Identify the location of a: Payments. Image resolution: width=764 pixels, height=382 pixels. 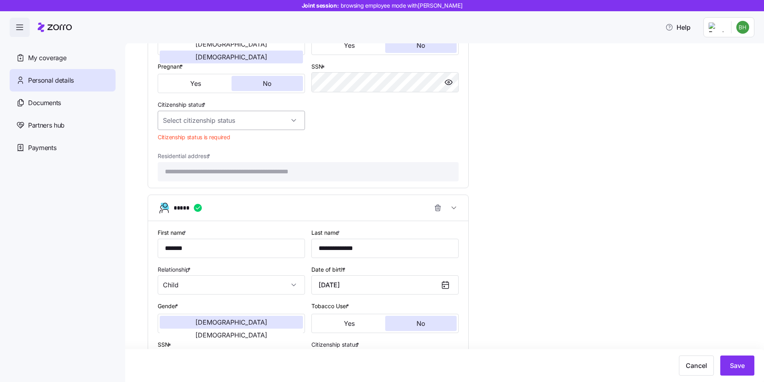
(63, 148).